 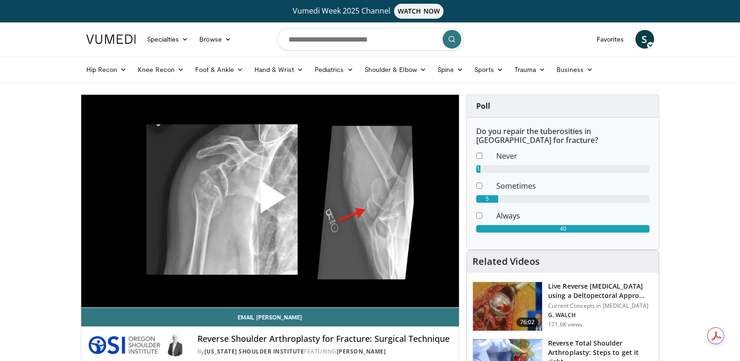 What do you see at coordinates (219, 70) in the screenshot?
I see `a: Foot & Ankle` at bounding box center [219, 70].